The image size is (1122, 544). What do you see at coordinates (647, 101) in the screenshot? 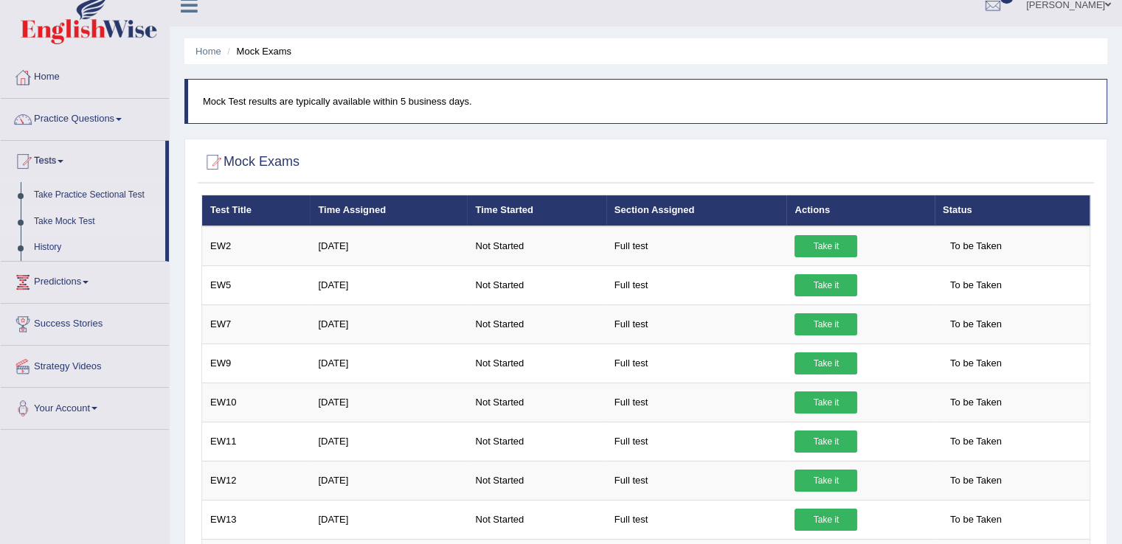
I see `p: Mock Test results are typically available within 5 business days.` at bounding box center [647, 101].